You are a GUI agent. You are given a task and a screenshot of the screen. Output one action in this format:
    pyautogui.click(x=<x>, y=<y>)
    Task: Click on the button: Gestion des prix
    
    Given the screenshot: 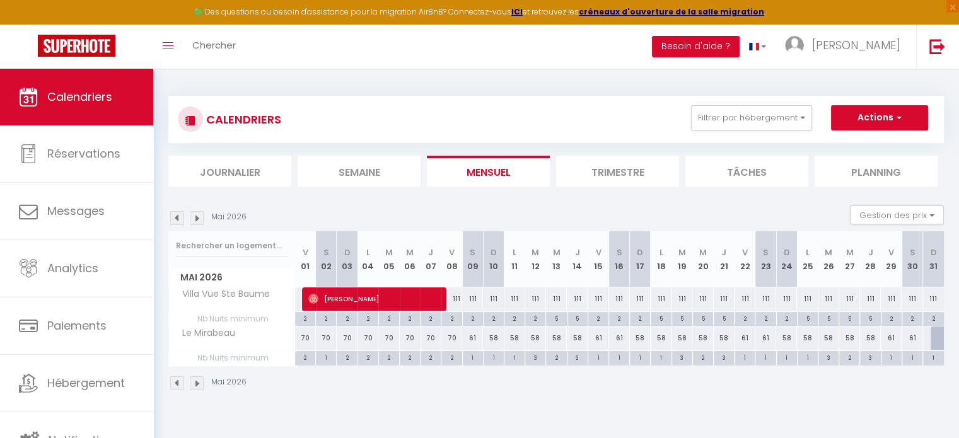 What is the action you would take?
    pyautogui.click(x=897, y=215)
    